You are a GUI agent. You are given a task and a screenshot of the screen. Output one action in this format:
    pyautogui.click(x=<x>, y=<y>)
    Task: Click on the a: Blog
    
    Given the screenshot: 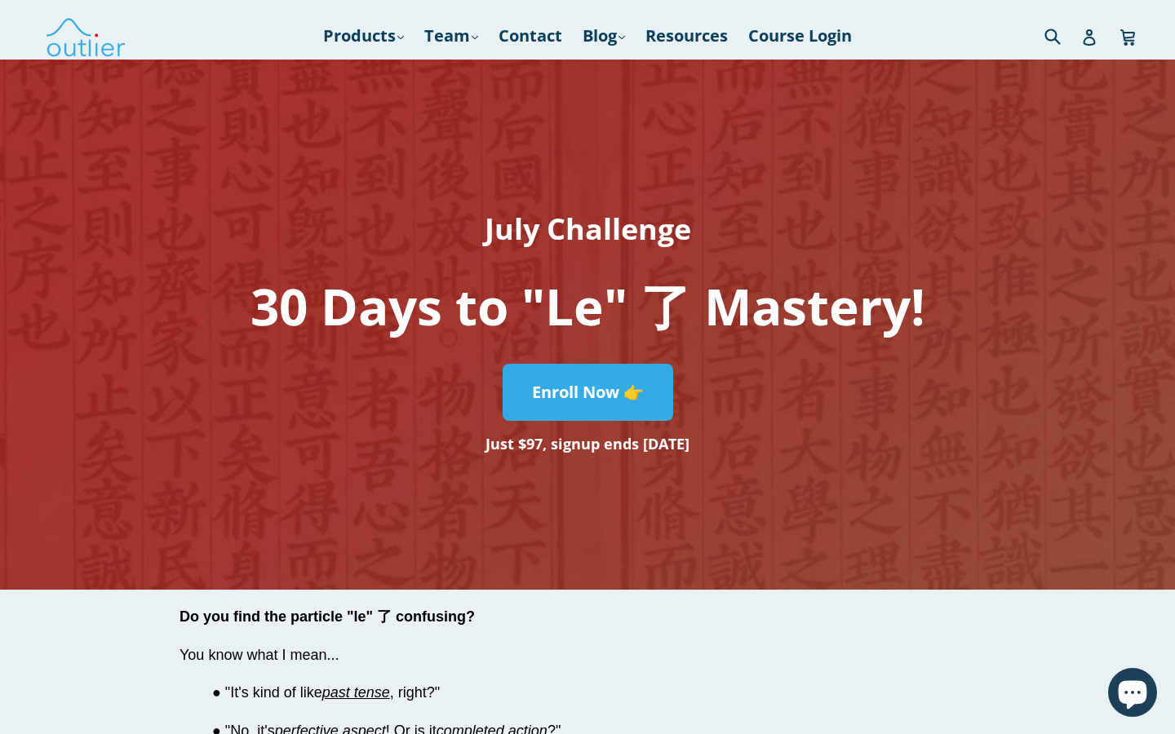 What is the action you would take?
    pyautogui.click(x=604, y=36)
    